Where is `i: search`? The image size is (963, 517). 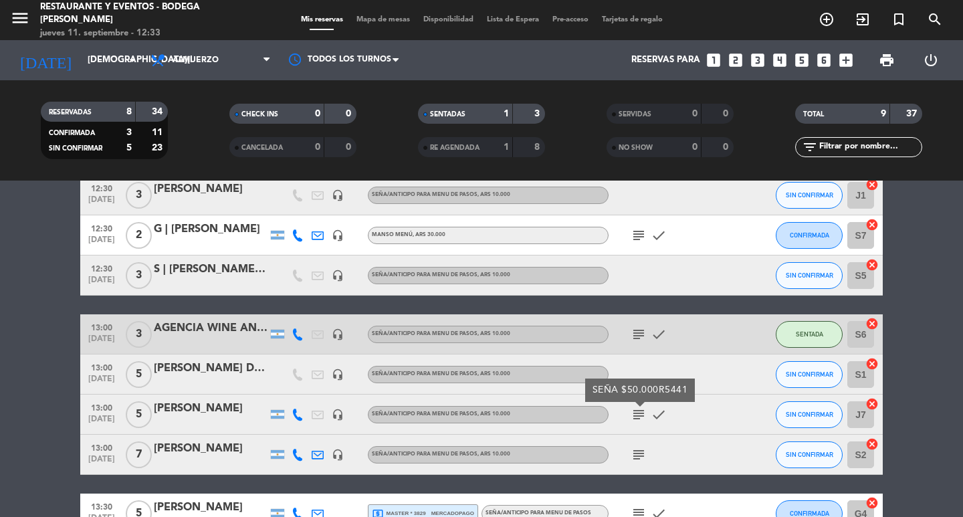
i: search is located at coordinates (935, 19).